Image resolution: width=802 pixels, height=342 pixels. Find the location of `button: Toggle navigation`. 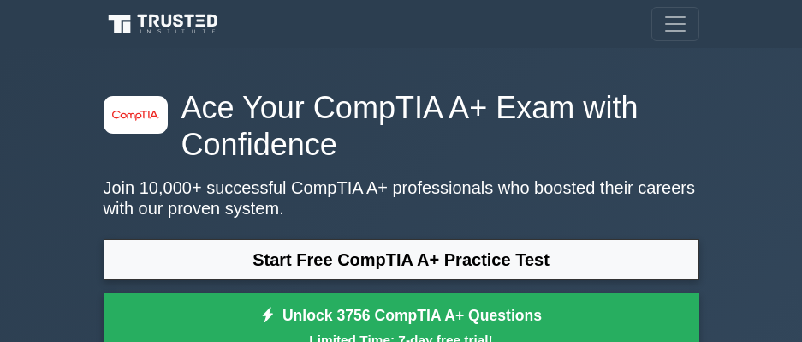

button: Toggle navigation is located at coordinates (676, 24).